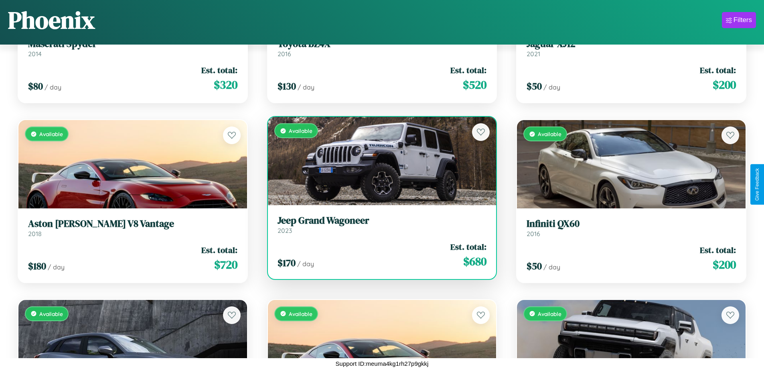  I want to click on a: Jeep Grand Wagoneer2023, so click(382, 224).